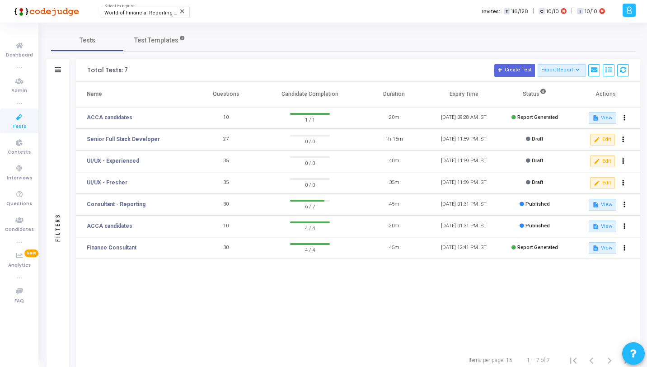 The width and height of the screenshot is (647, 367). I want to click on div: Filters, so click(58, 227).